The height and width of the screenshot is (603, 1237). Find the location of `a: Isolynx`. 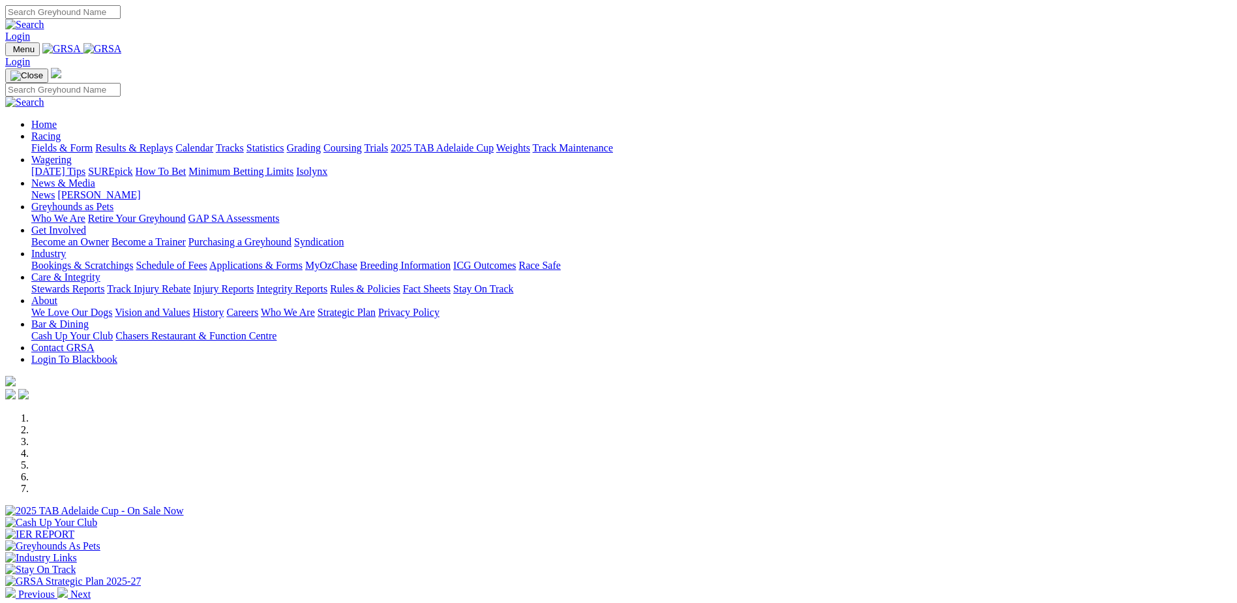

a: Isolynx is located at coordinates (312, 171).